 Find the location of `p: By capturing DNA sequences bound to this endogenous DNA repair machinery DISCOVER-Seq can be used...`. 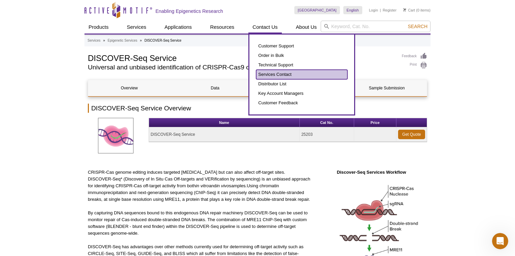

p: By capturing DNA sequences bound to this endogenous DNA repair machinery DISCOVER-Seq can be used... is located at coordinates (199, 223).